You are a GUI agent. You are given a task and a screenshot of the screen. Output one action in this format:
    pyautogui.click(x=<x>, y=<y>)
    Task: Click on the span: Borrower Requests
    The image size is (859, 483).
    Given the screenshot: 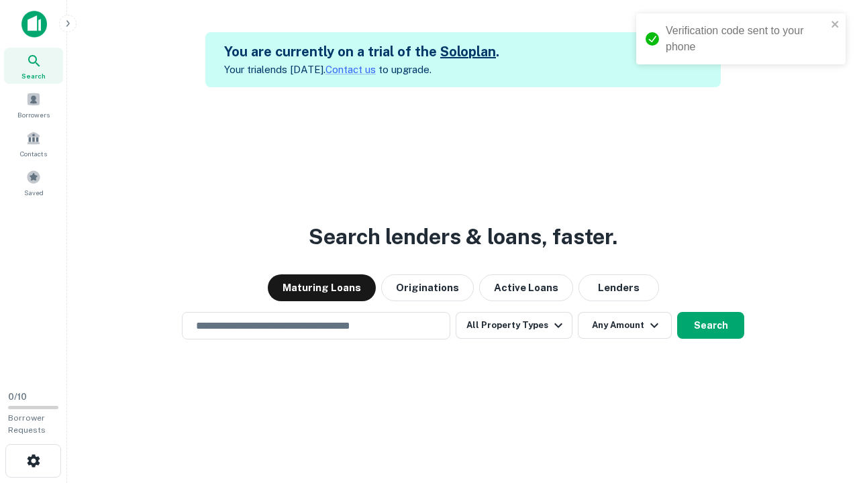 What is the action you would take?
    pyautogui.click(x=27, y=424)
    